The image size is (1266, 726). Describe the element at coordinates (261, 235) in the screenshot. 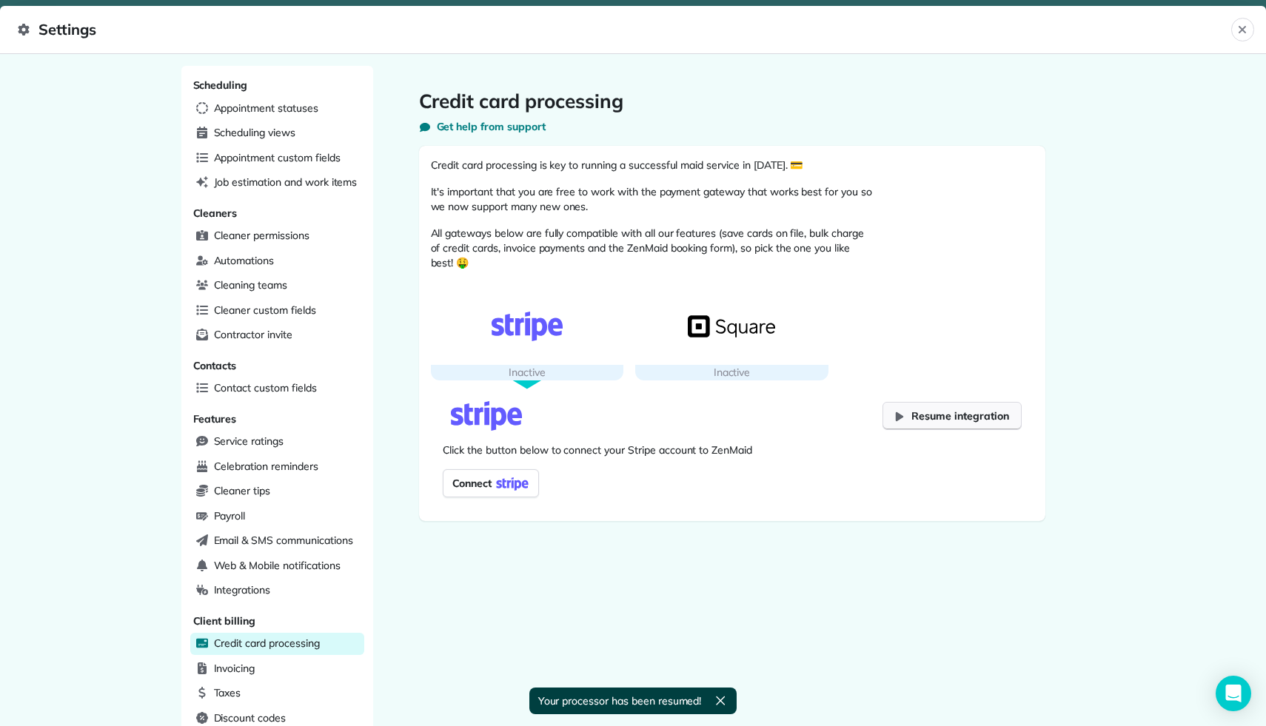

I see `span: Cleaner permissions` at that location.